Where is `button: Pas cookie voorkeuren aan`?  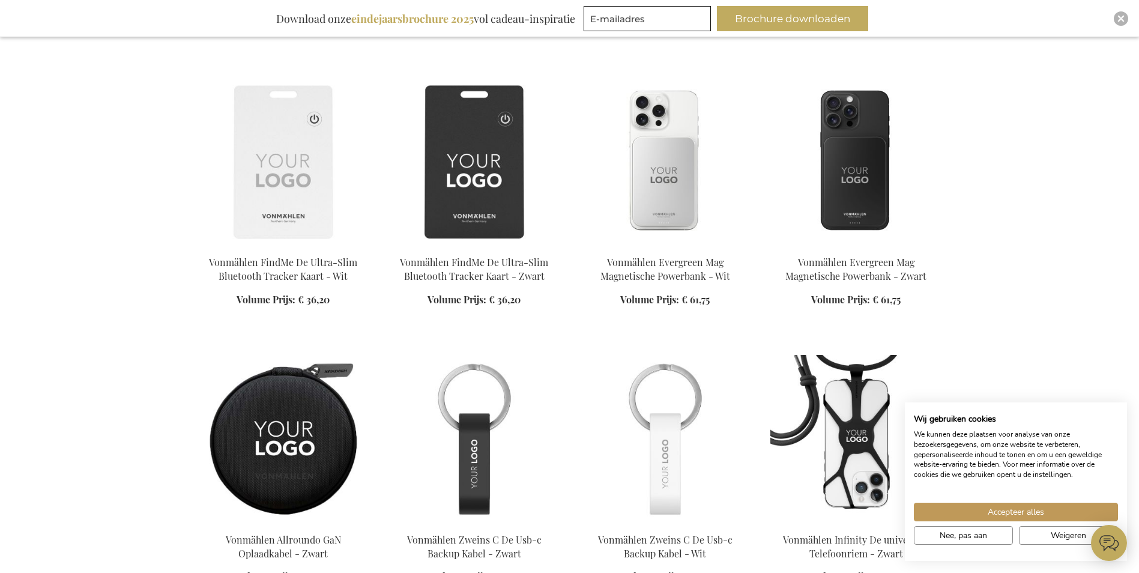
button: Pas cookie voorkeuren aan is located at coordinates (963, 535).